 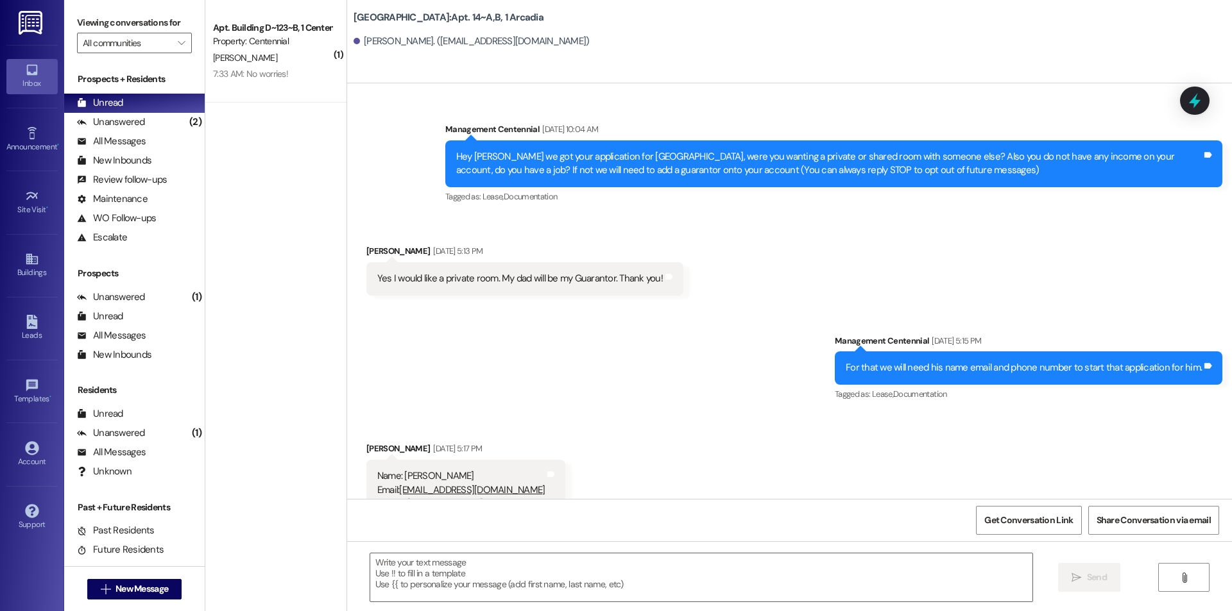 I want to click on div: Residents, so click(x=134, y=390).